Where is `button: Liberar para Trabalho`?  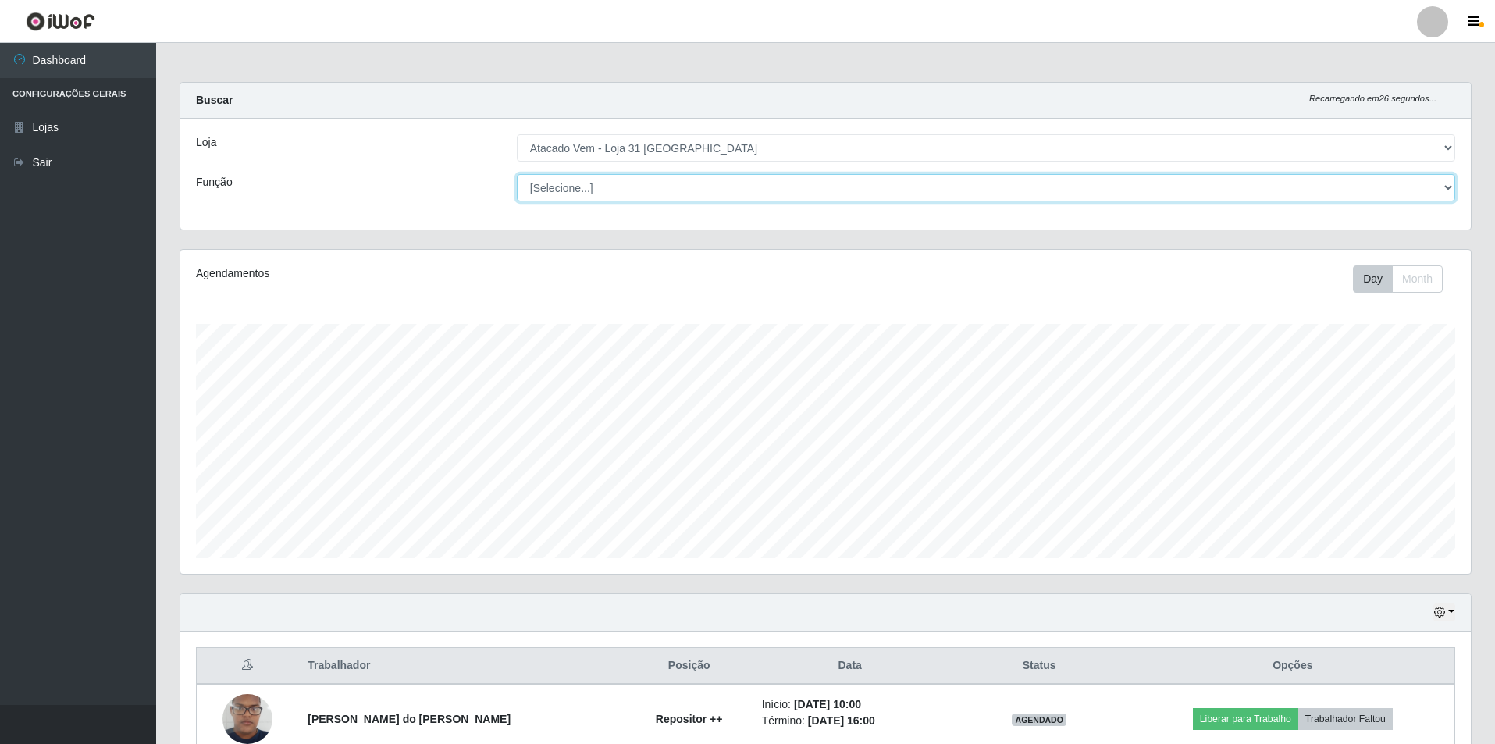 button: Liberar para Trabalho is located at coordinates (1245, 719).